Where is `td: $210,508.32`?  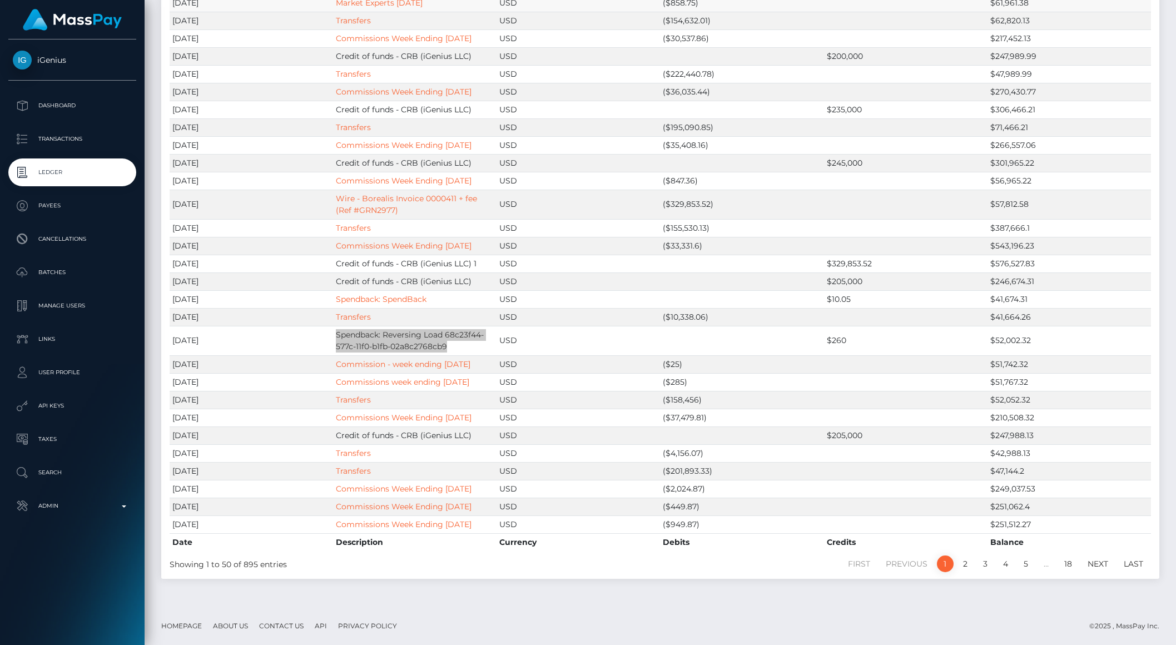 td: $210,508.32 is located at coordinates (1069, 418).